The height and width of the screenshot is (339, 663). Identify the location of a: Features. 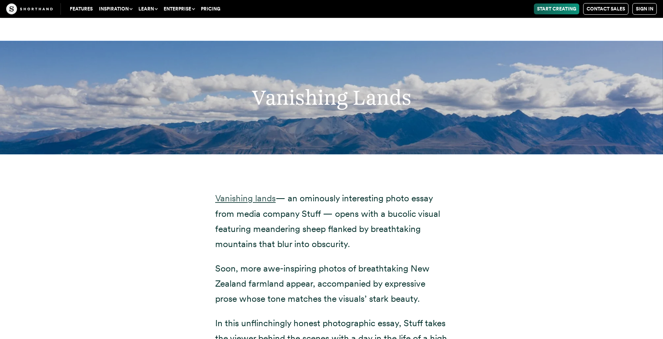
(81, 9).